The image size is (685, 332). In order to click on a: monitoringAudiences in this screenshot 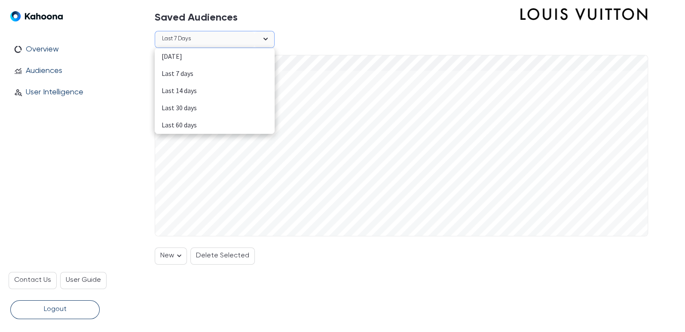, I will do `click(70, 71)`.